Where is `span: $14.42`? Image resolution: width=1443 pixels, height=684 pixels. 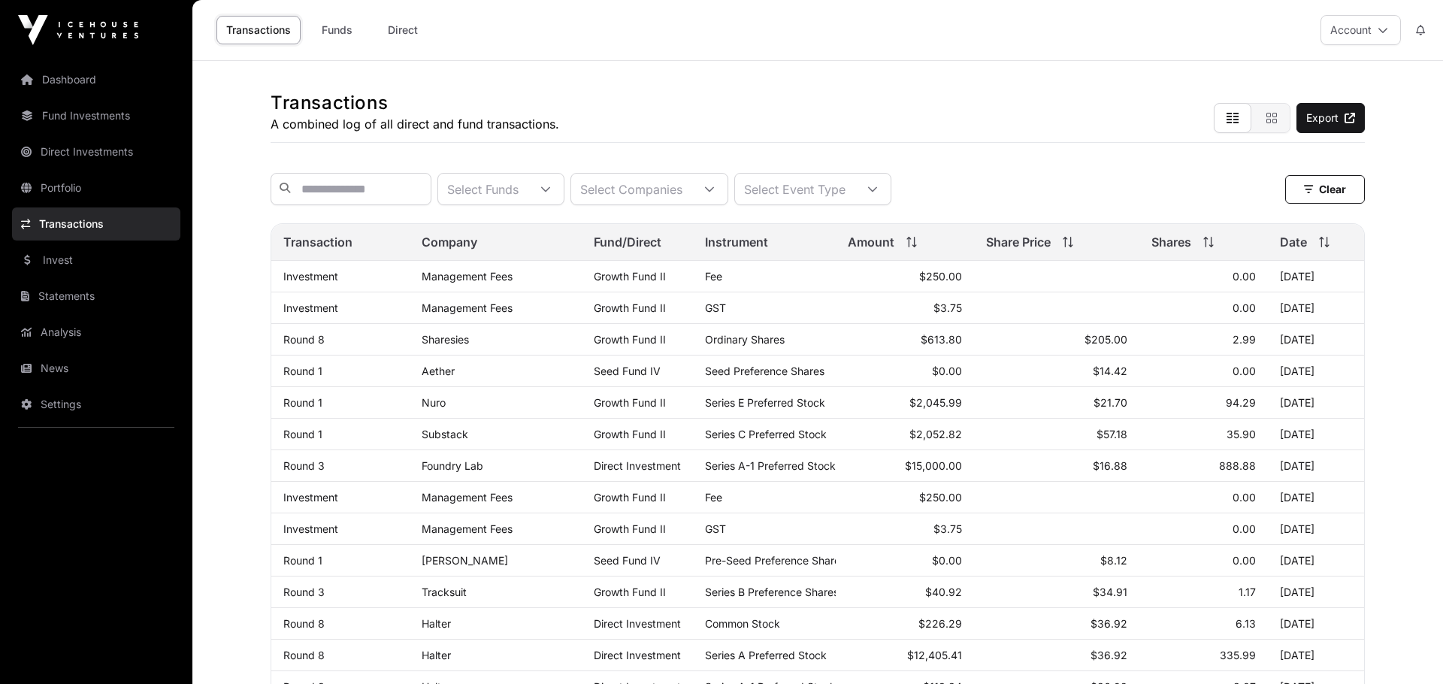 span: $14.42 is located at coordinates (1110, 371).